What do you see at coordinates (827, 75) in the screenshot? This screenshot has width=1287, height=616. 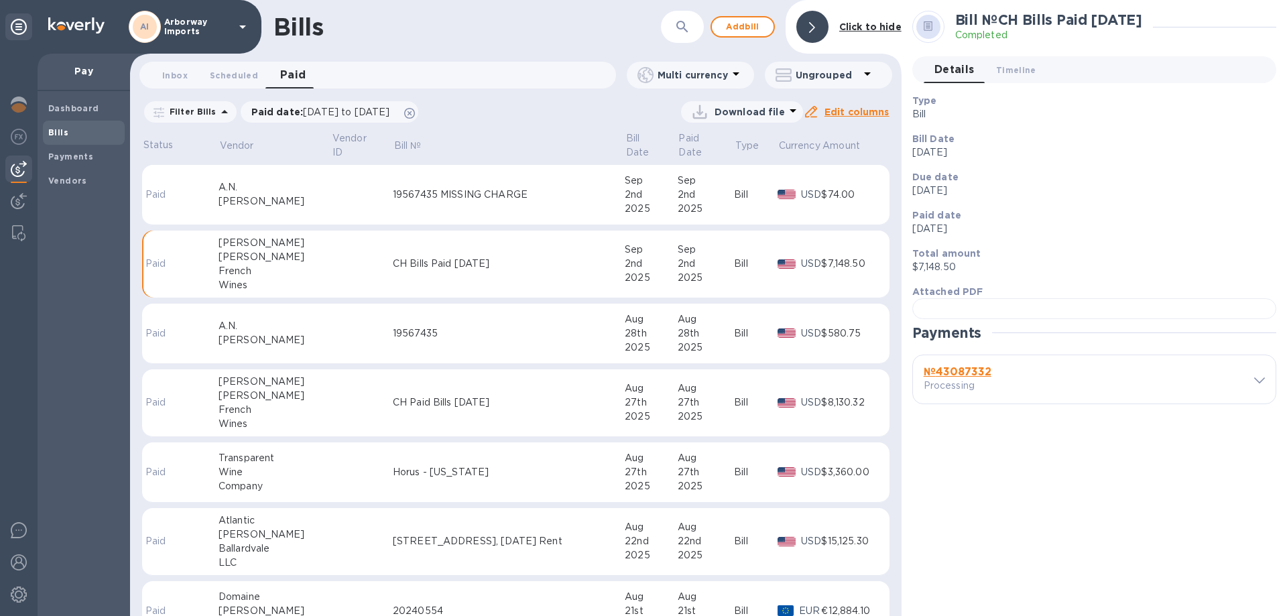 I see `p: Ungrouped` at bounding box center [827, 75].